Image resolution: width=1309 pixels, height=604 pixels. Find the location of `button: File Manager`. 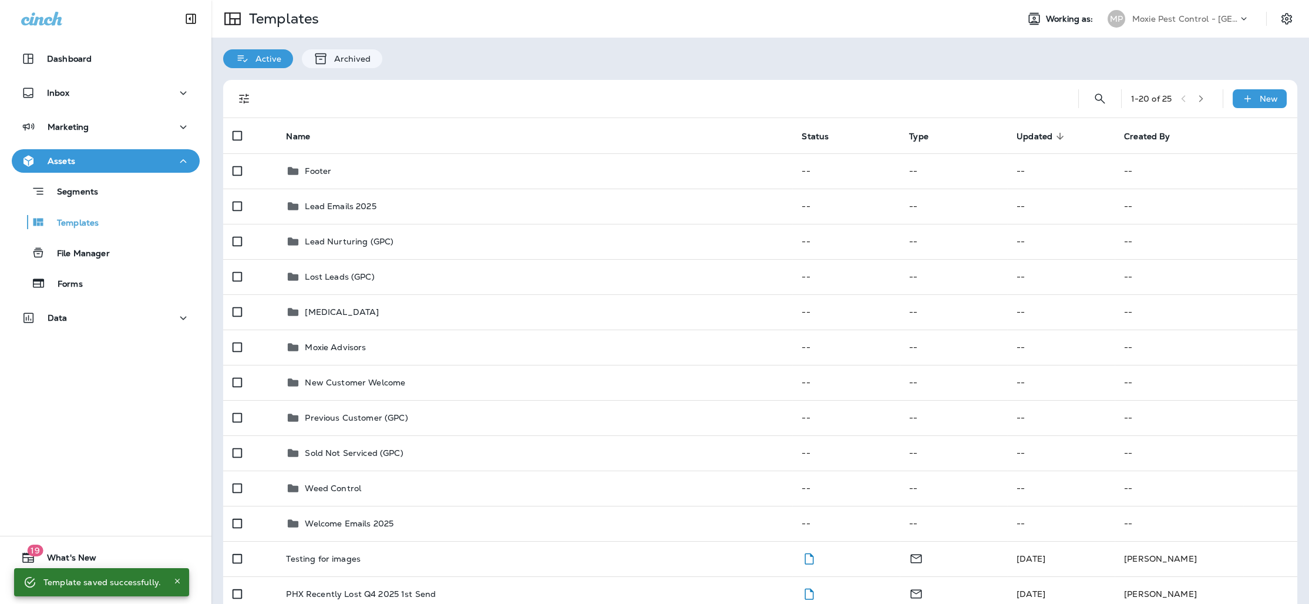

button: File Manager is located at coordinates (106, 253).